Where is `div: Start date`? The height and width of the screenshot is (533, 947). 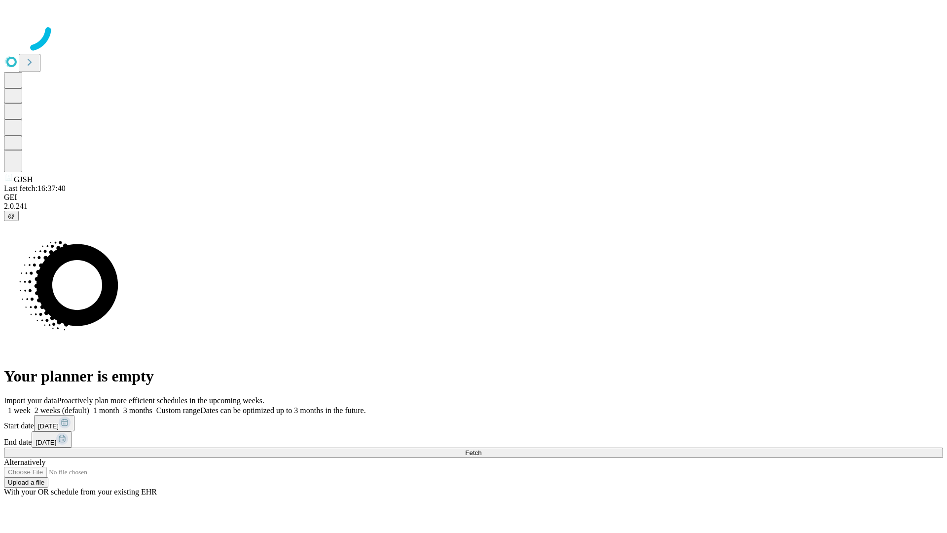 div: Start date is located at coordinates (474, 423).